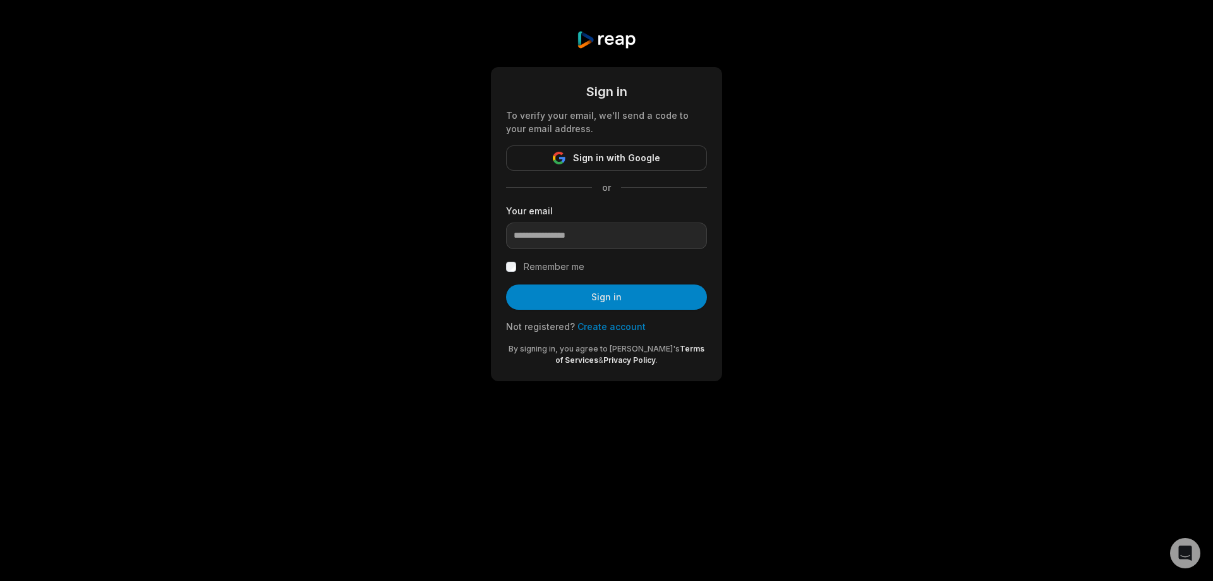 The image size is (1213, 581). I want to click on span: Not registered?, so click(540, 326).